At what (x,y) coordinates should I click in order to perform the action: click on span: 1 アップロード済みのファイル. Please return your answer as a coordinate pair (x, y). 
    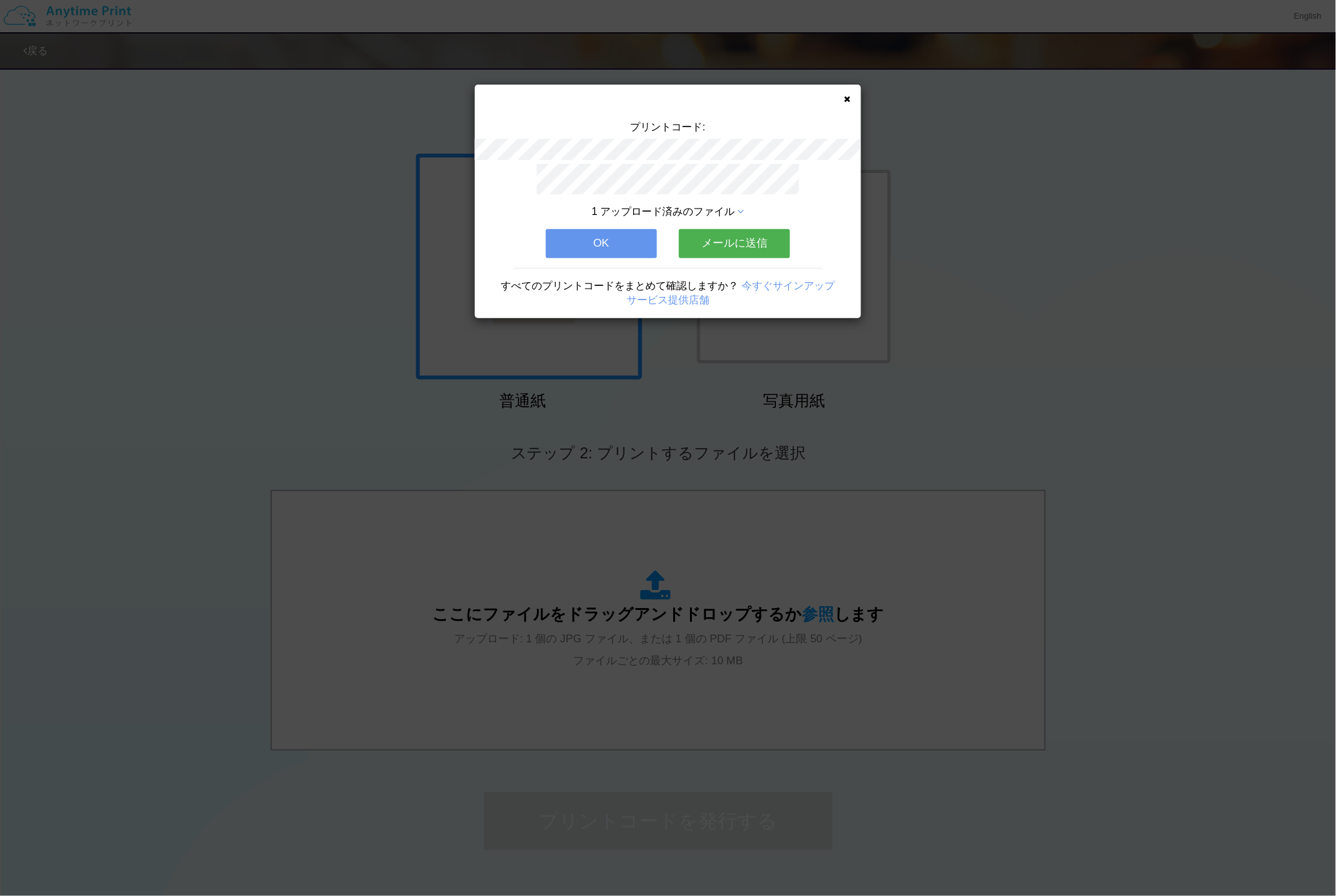
    Looking at the image, I should click on (663, 211).